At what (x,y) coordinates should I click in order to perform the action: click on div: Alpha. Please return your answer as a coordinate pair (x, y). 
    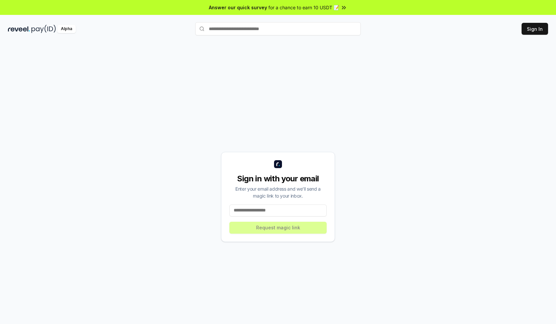
    Looking at the image, I should click on (67, 29).